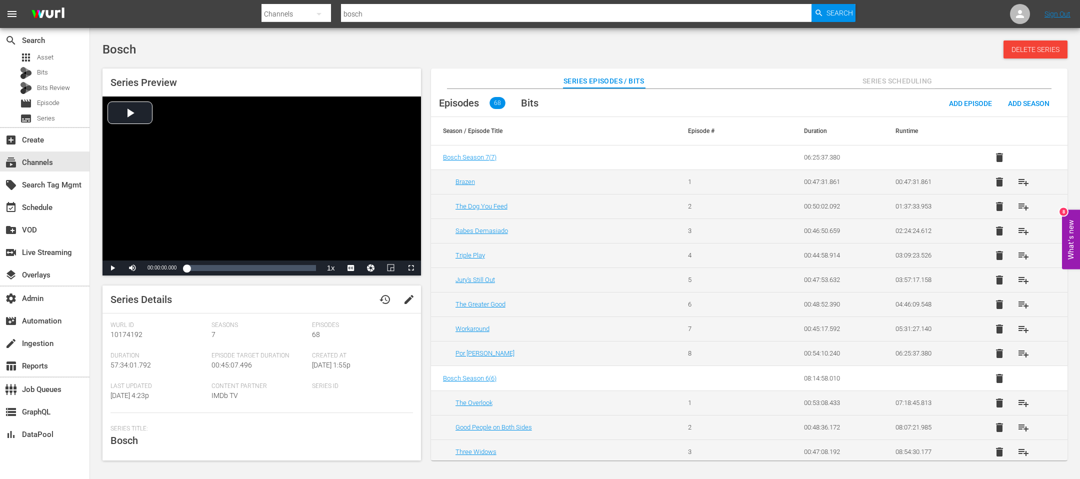 The width and height of the screenshot is (1080, 479). I want to click on span: Series ID, so click(360, 387).